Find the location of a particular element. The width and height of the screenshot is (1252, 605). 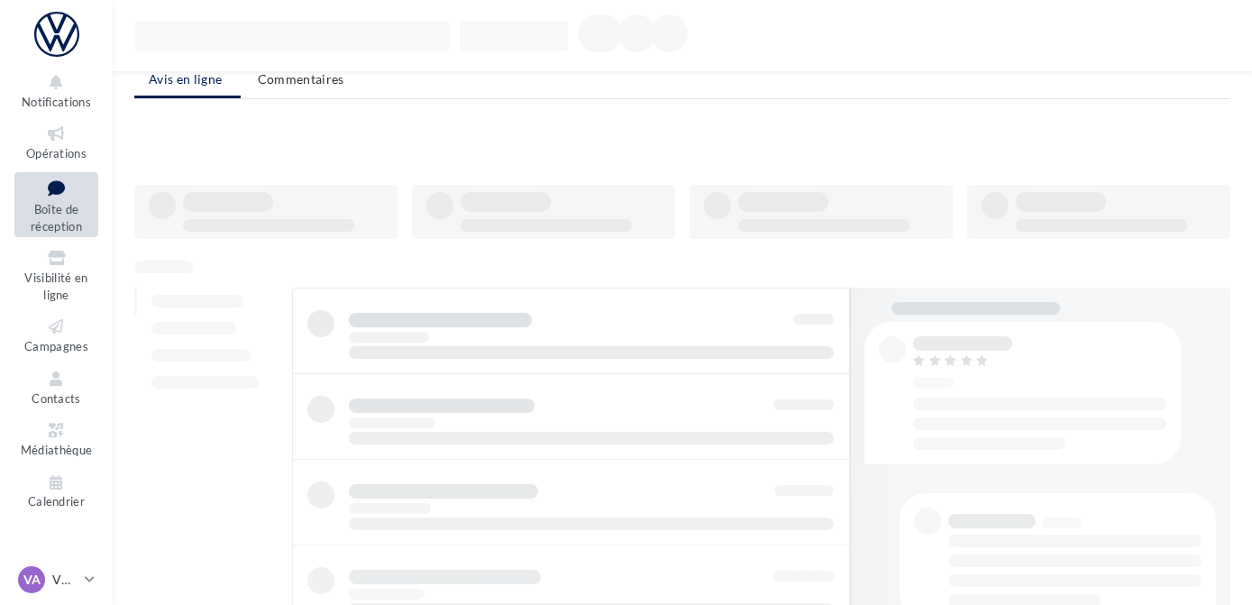

a: Calendrier is located at coordinates (56, 490).